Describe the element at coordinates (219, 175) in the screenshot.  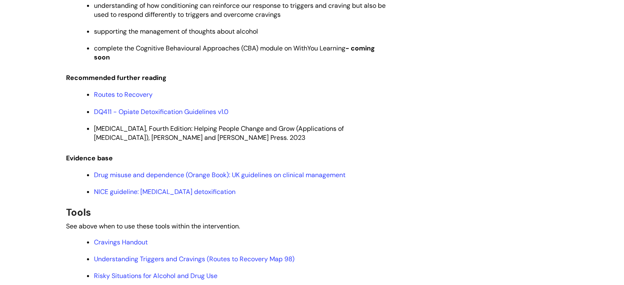
I see `a: Drug misuse and dependence (Orange Book): UK guidelines on clinical management` at that location.